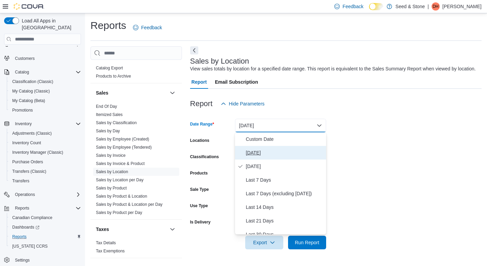 This screenshot has width=487, height=266. What do you see at coordinates (147, 28) in the screenshot?
I see `a: Feedback` at bounding box center [147, 28].